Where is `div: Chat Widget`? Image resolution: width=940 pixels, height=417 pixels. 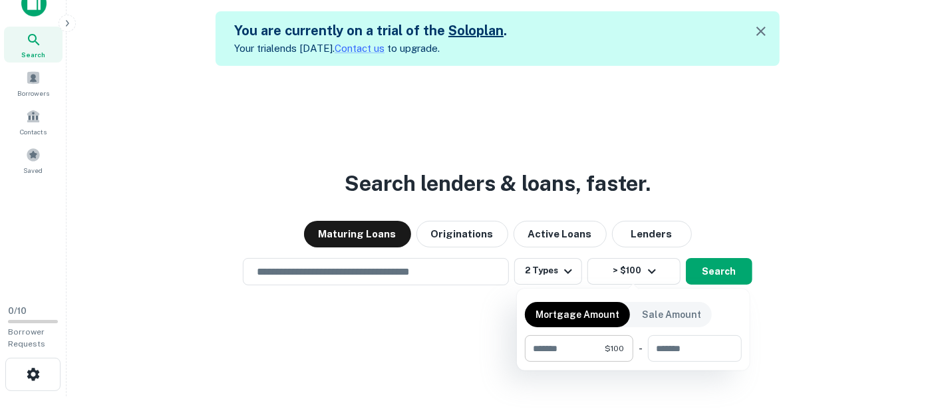
div: Chat Widget is located at coordinates (907, 343).